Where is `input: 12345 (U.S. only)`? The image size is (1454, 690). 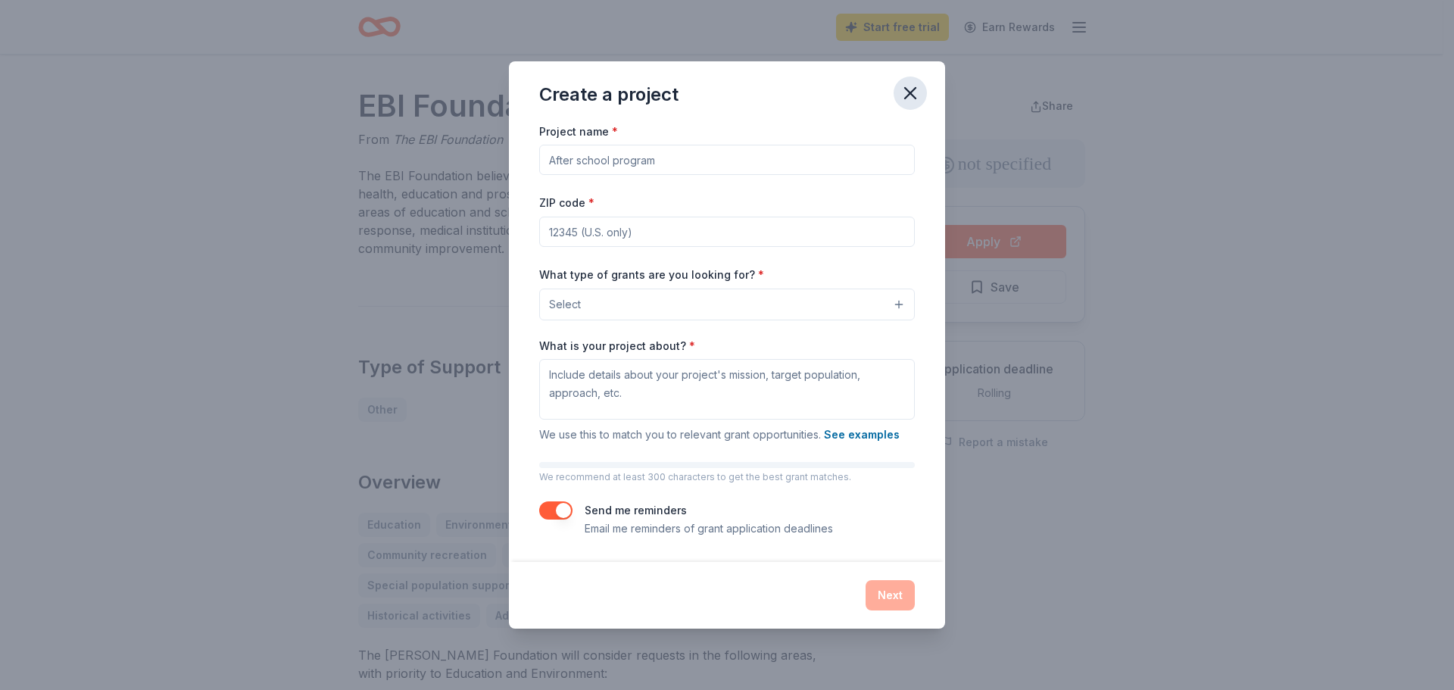 input: 12345 (U.S. only) is located at coordinates (727, 232).